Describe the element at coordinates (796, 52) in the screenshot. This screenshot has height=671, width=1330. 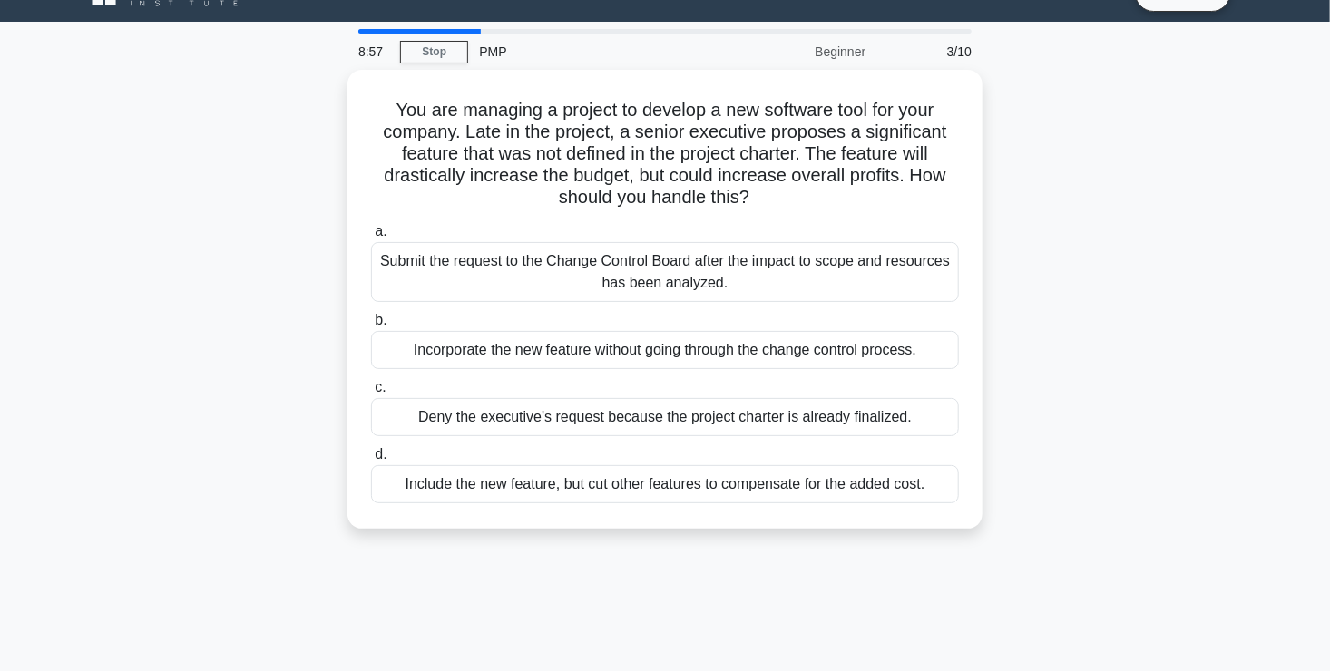
I see `div: Beginner` at that location.